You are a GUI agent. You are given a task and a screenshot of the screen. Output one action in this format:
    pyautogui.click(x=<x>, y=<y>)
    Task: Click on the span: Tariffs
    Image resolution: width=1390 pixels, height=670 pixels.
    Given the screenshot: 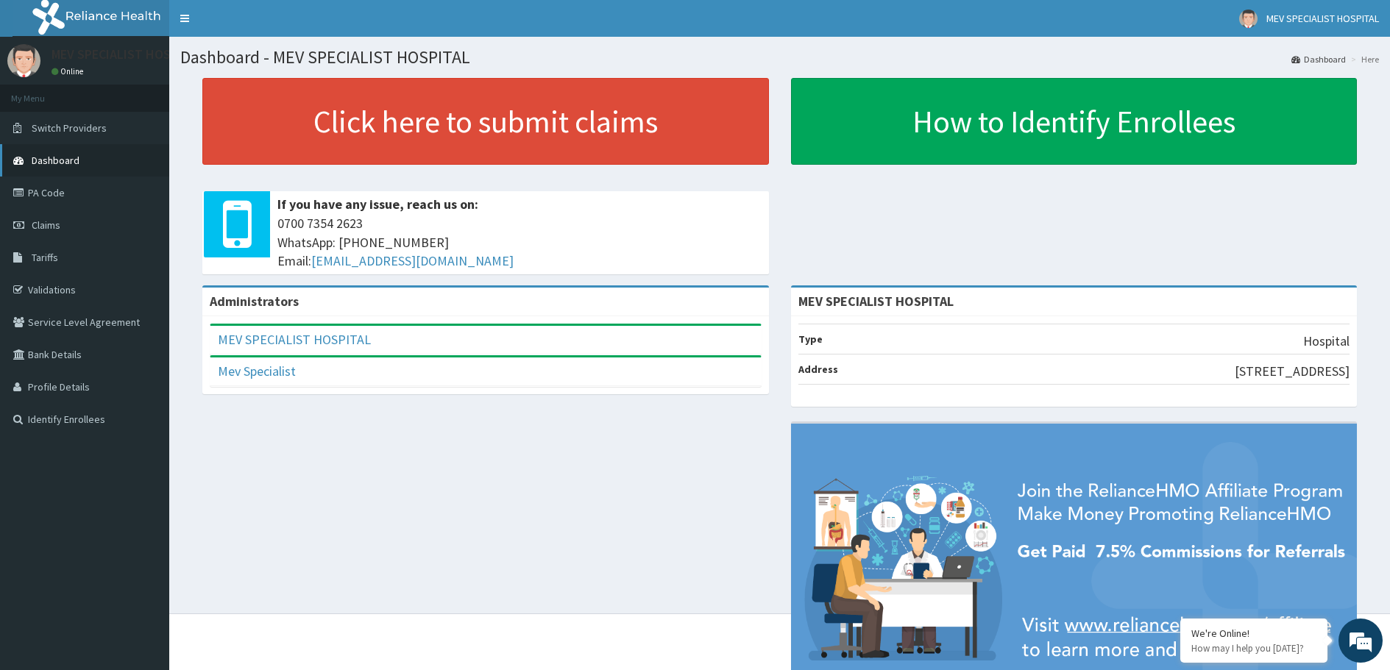 What is the action you would take?
    pyautogui.click(x=45, y=257)
    